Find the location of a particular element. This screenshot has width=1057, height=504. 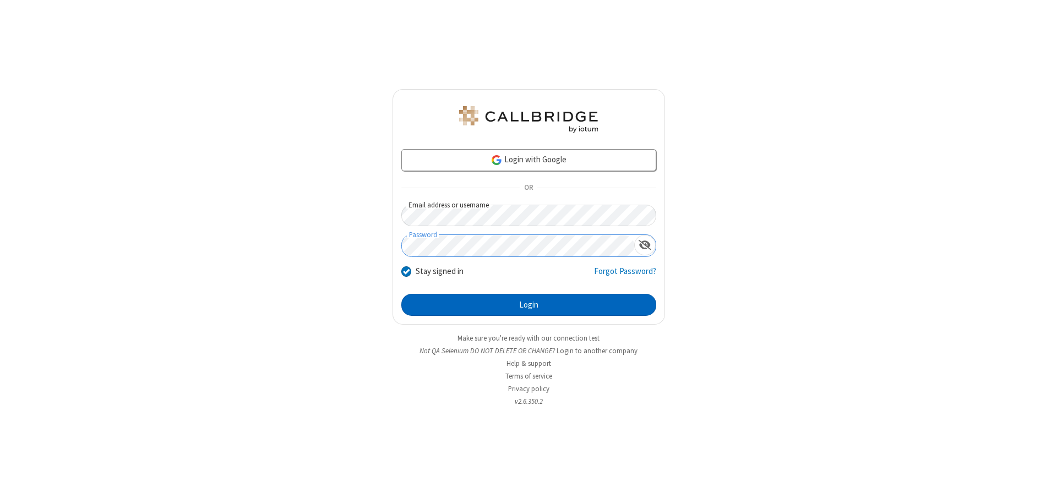

a: Terms of service is located at coordinates (529, 376).